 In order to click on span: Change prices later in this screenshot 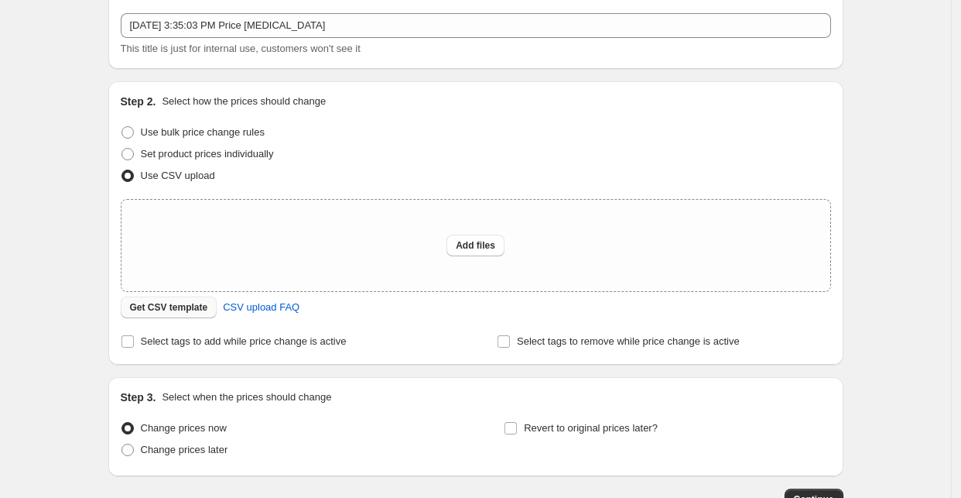, I will do `click(184, 449)`.